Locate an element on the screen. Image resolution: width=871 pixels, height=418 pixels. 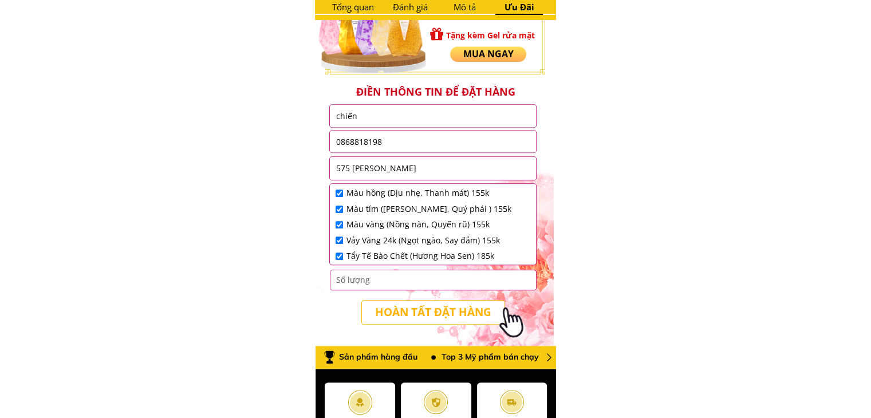
h3: Điền thông tin để đặt hàng is located at coordinates (435, 92).